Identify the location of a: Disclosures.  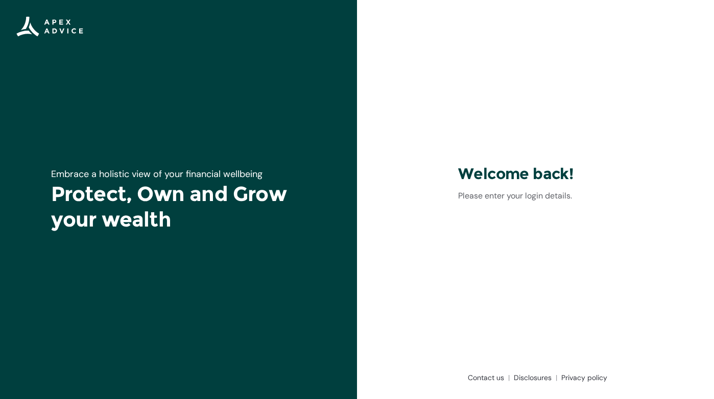
(533, 378).